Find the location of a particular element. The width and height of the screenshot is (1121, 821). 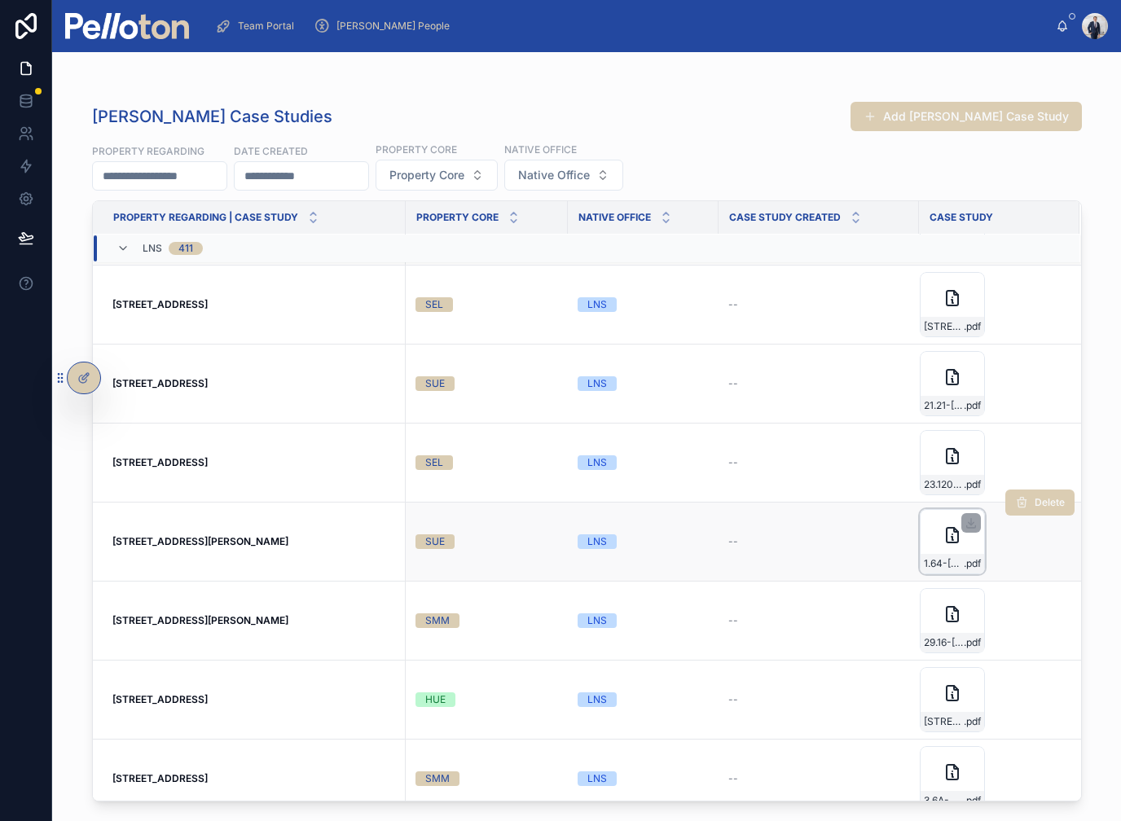

span: Delete is located at coordinates (1050, 503).